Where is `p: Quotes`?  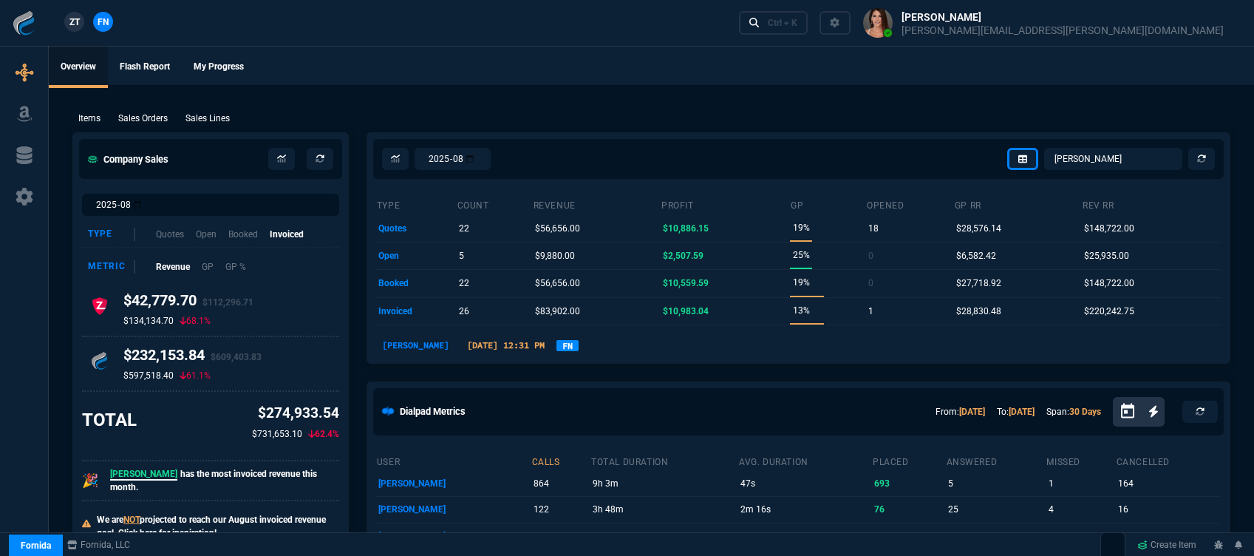 p: Quotes is located at coordinates (170, 234).